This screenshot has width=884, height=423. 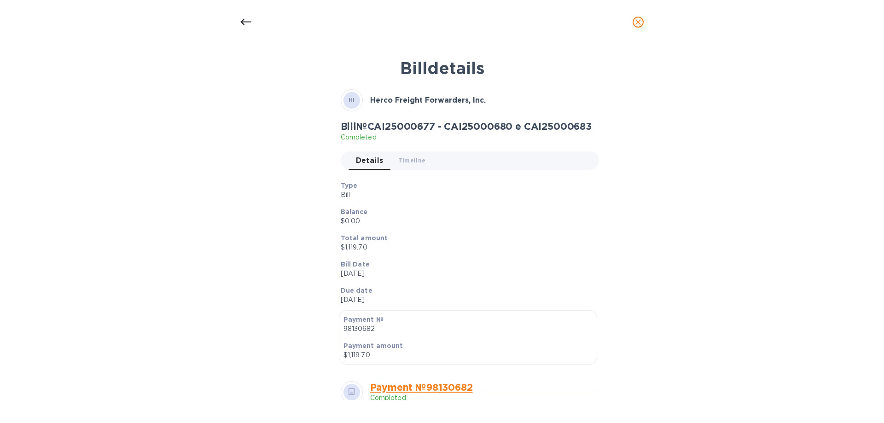 What do you see at coordinates (466, 195) in the screenshot?
I see `p: Bill` at bounding box center [466, 195].